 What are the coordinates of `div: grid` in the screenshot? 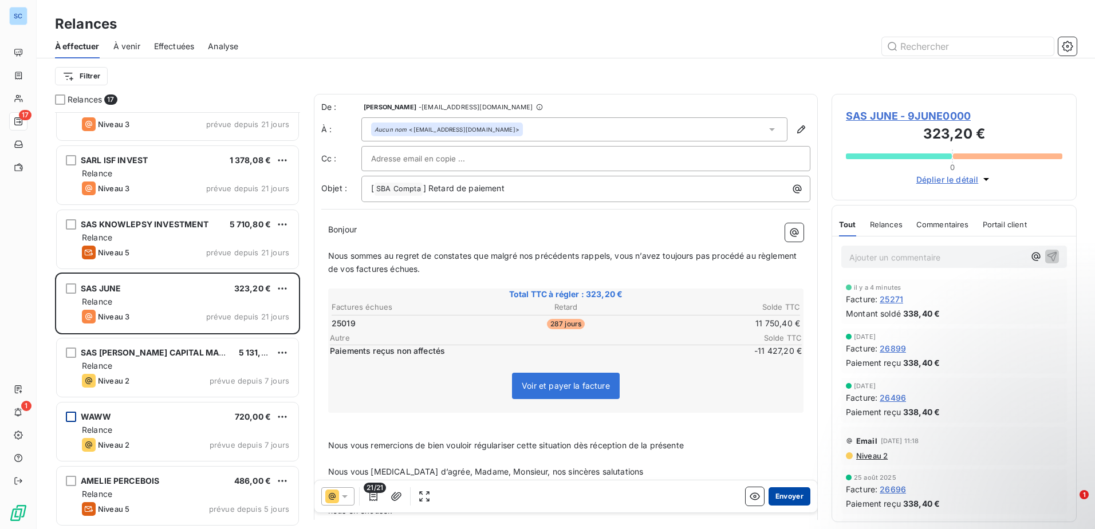 It's located at (178, 321).